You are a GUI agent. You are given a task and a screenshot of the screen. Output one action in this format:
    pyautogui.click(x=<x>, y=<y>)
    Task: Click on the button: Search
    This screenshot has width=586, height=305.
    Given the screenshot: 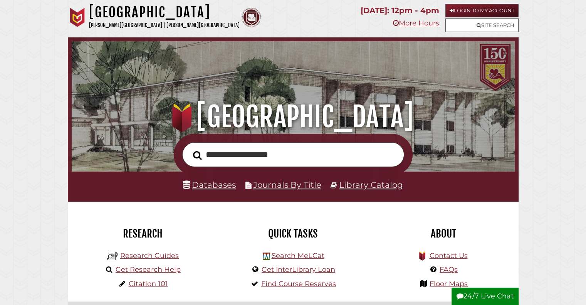 What is the action you would take?
    pyautogui.click(x=197, y=155)
    